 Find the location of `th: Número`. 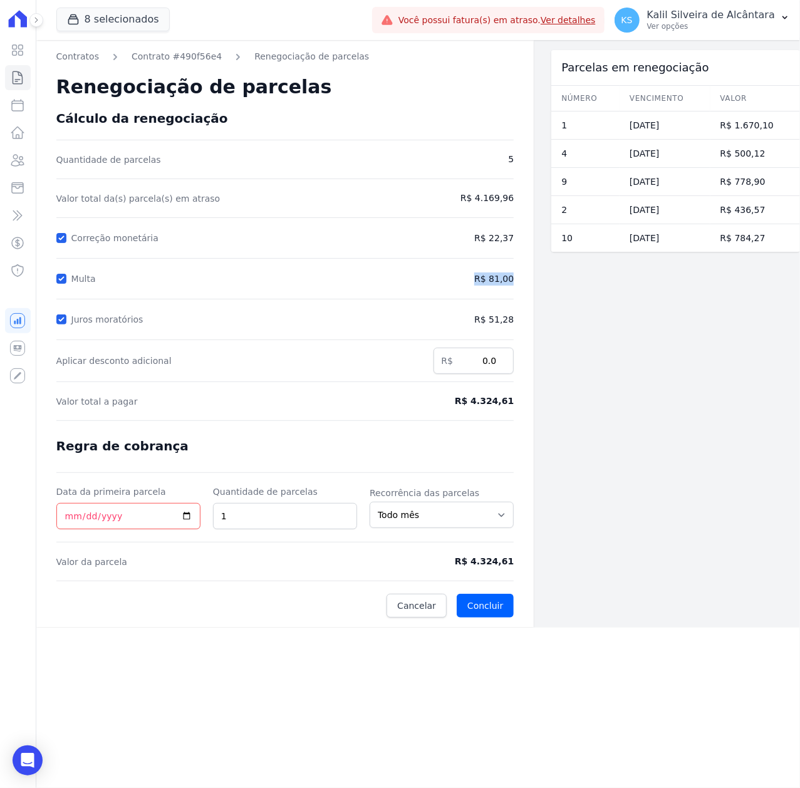

th: Número is located at coordinates (585, 98).